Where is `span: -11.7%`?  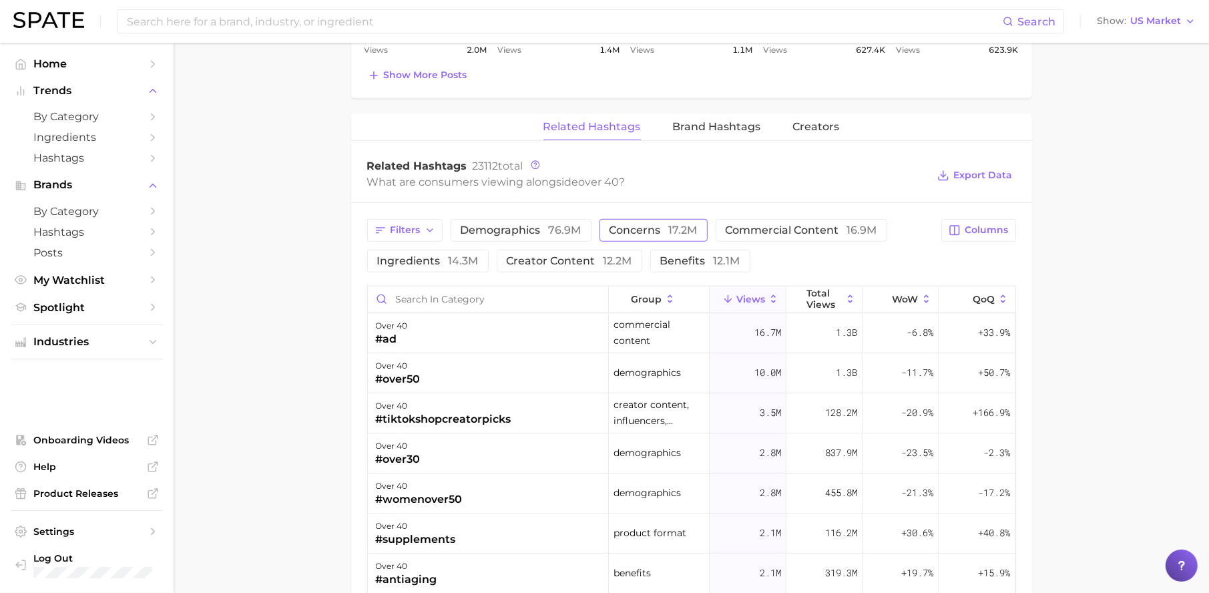 span: -11.7% is located at coordinates (918, 373).